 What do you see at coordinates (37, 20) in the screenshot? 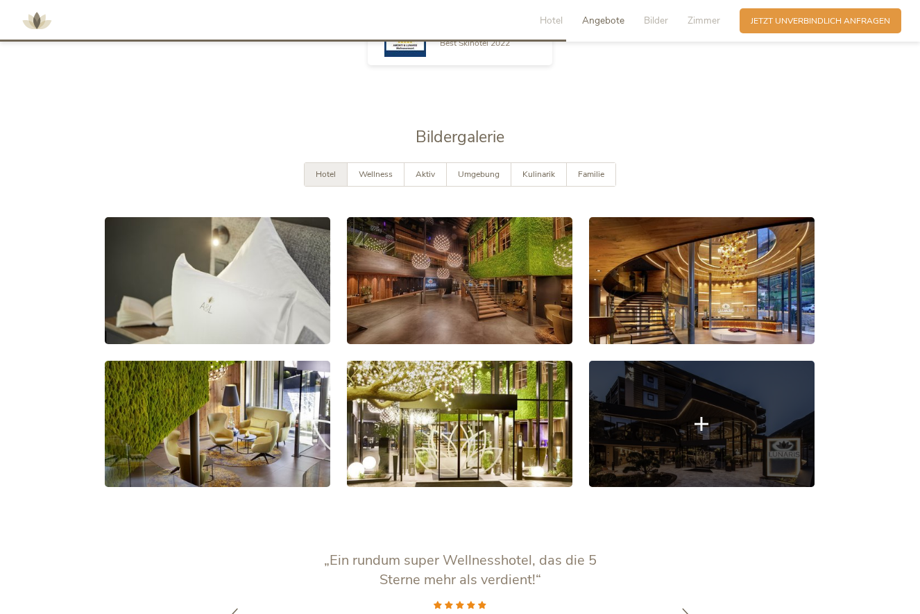
I see `a: AMONTI & LUNARIS Wellnessresort` at bounding box center [37, 20].